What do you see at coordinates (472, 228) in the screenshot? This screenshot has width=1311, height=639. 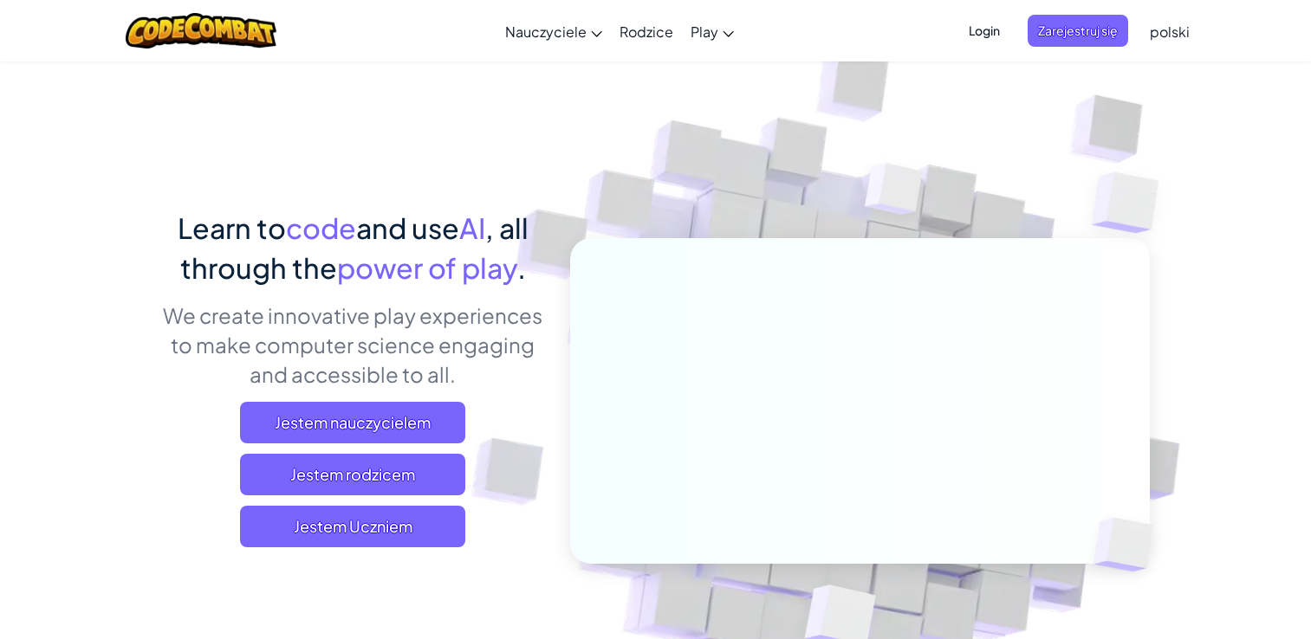 I see `span: AI` at bounding box center [472, 228].